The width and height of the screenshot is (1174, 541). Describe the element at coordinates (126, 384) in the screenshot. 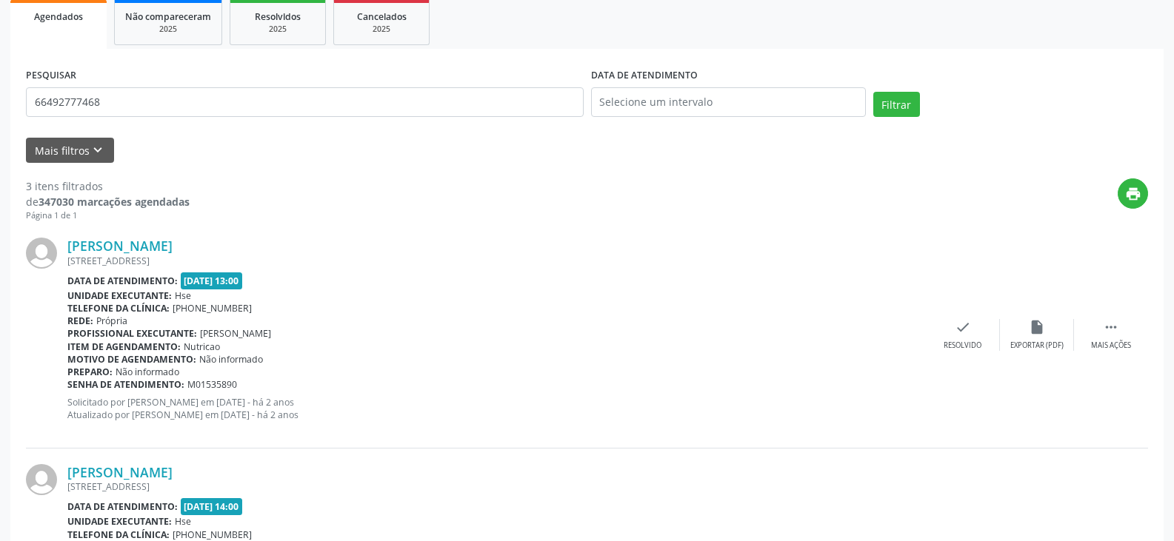

I see `b: Senha de atendimento:` at that location.